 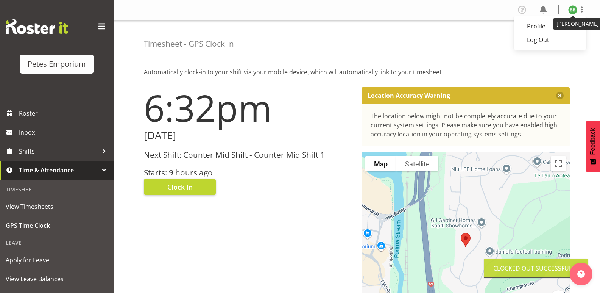 What do you see at coordinates (59, 170) in the screenshot?
I see `span: Time & Attendance` at bounding box center [59, 170].